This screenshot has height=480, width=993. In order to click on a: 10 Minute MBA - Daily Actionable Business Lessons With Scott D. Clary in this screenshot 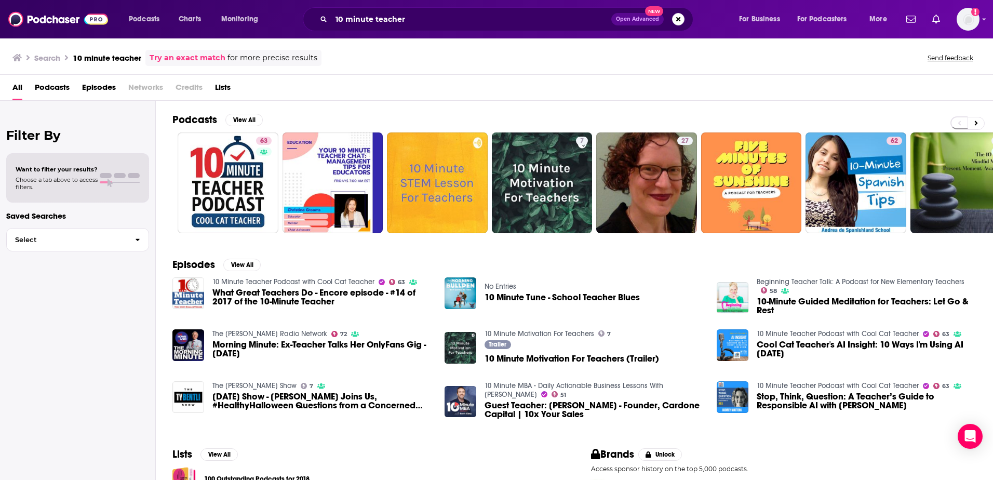, I will do `click(574, 390)`.